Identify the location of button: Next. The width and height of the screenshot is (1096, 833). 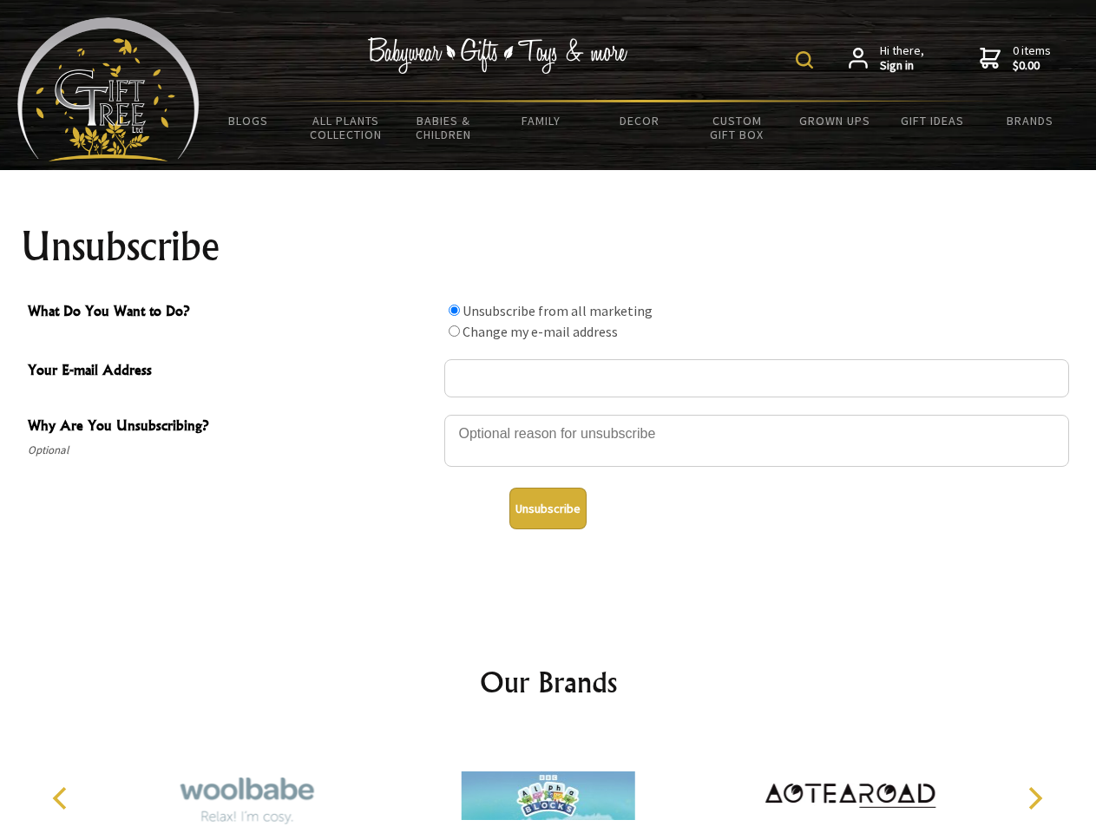
(1035, 799).